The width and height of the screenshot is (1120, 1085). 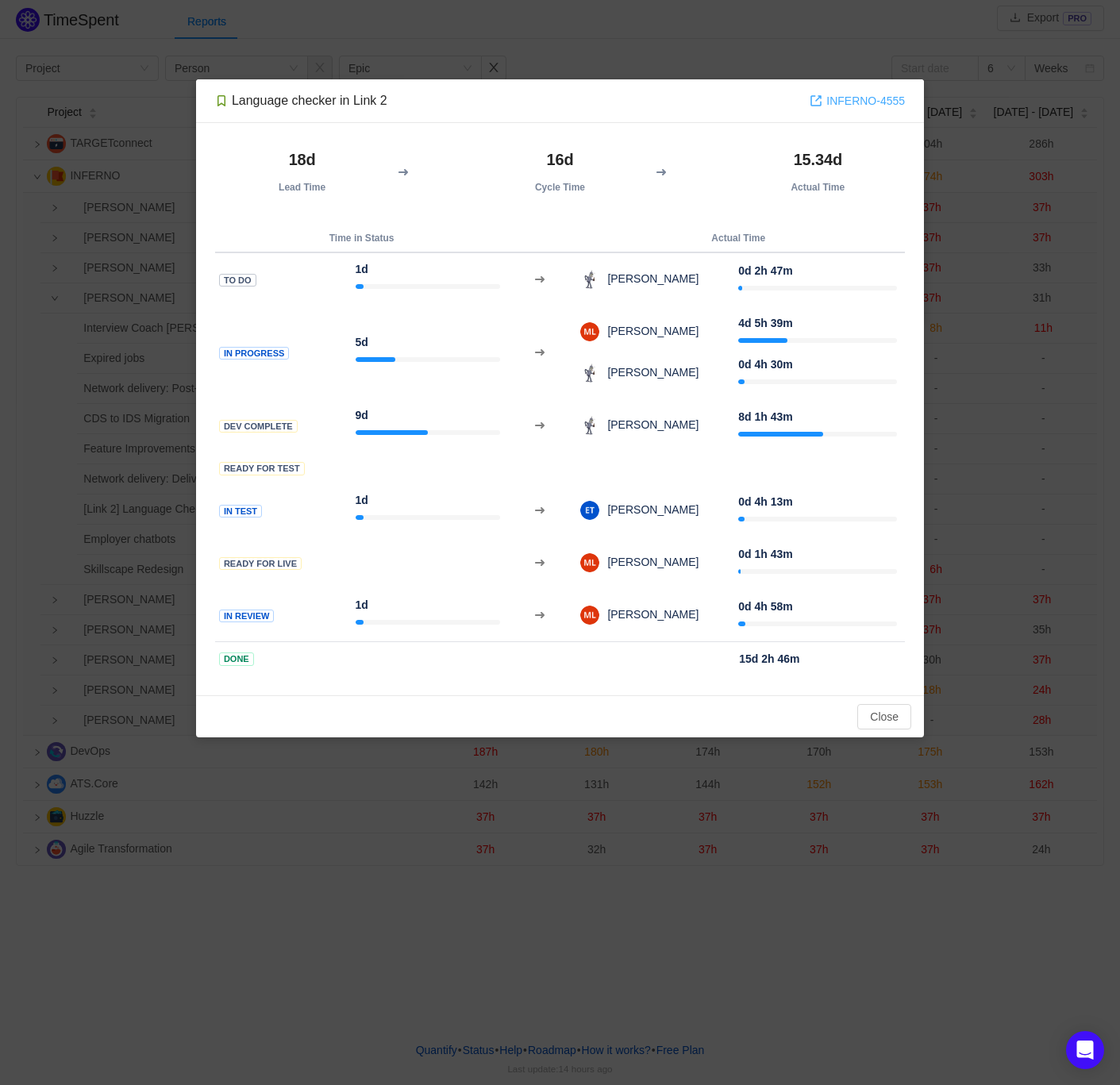 I want to click on th: Time in Status, so click(x=361, y=238).